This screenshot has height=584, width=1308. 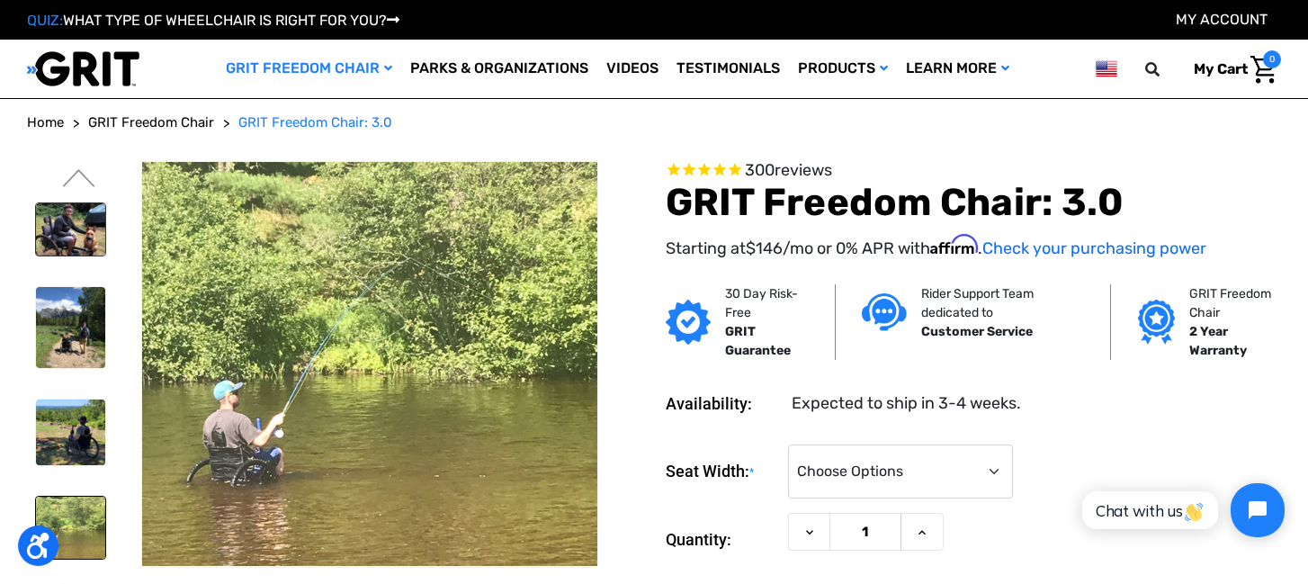 I want to click on span: 300 reviews, so click(x=788, y=170).